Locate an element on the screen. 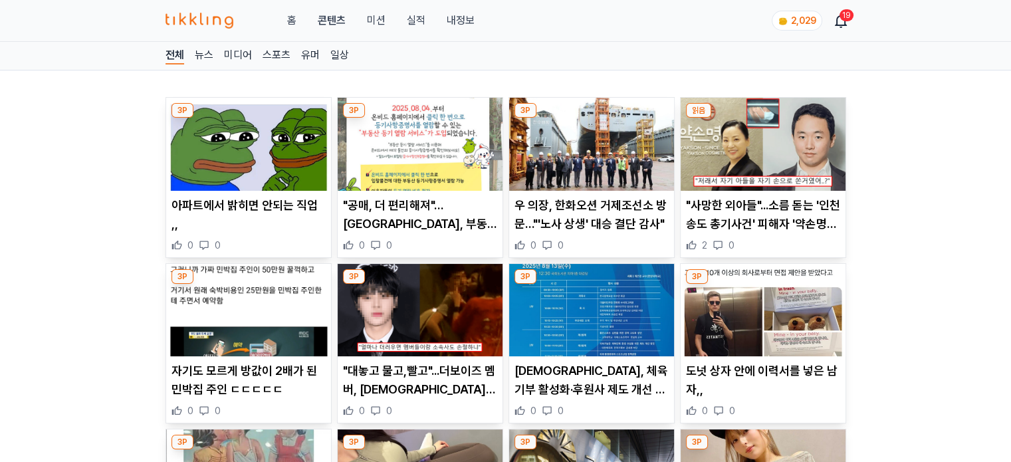  a: 일상 is located at coordinates (340, 56).